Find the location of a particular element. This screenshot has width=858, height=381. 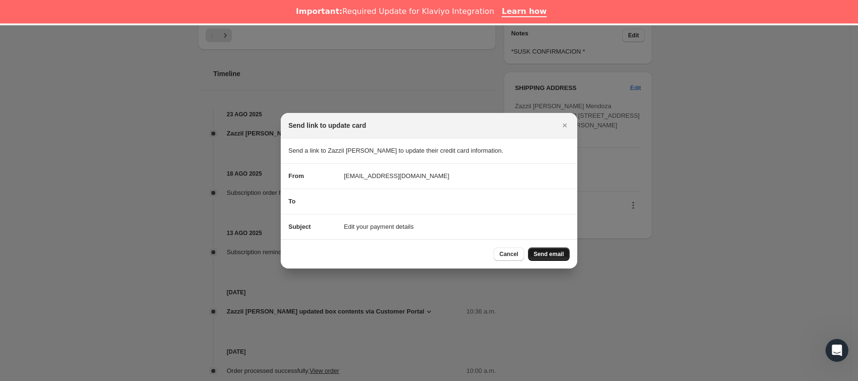

span: From is located at coordinates (296, 176).